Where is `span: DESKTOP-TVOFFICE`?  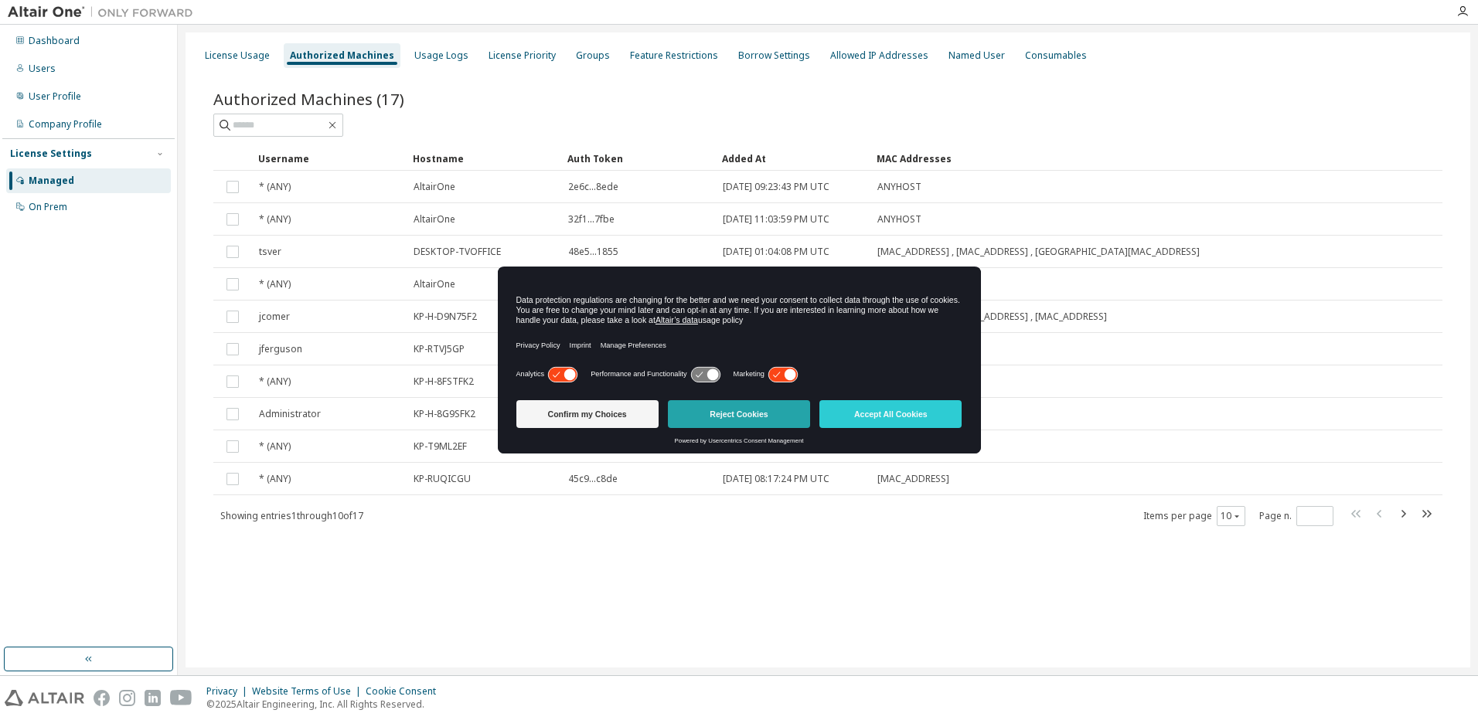 span: DESKTOP-TVOFFICE is located at coordinates (457, 252).